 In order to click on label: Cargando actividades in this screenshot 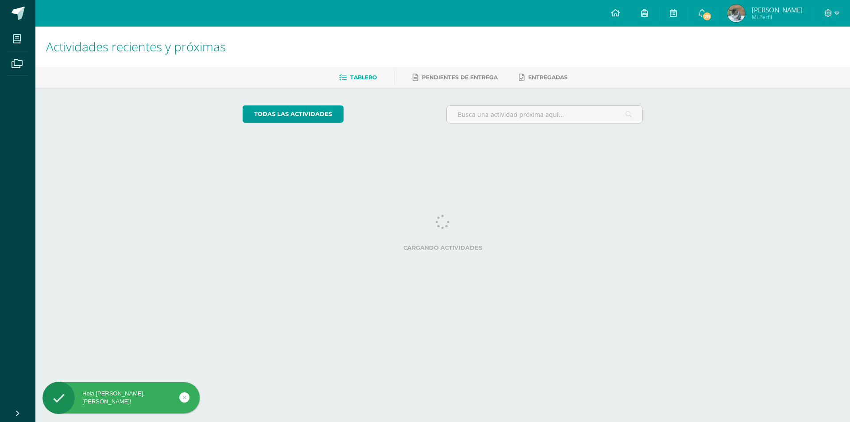, I will do `click(443, 247)`.